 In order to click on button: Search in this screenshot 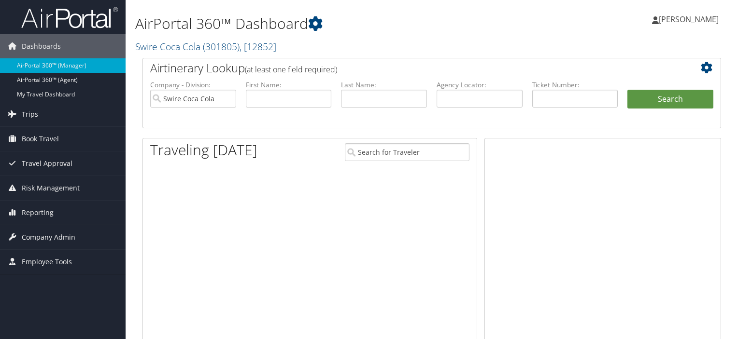, I will do `click(670, 99)`.